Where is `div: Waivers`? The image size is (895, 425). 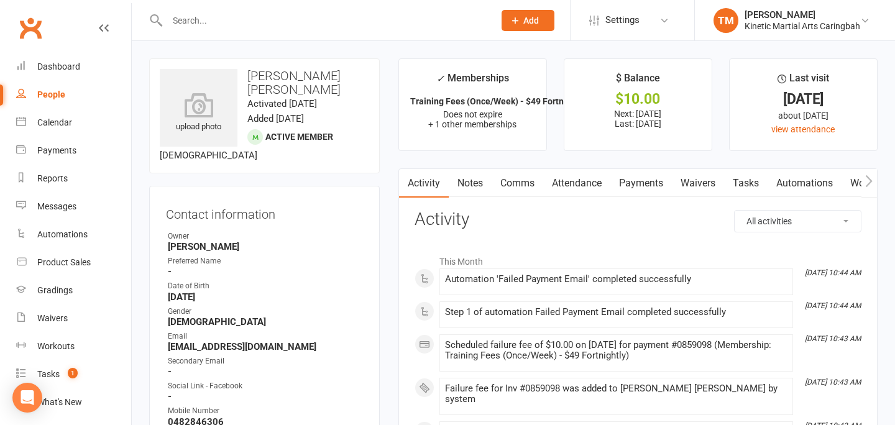
div: Waivers is located at coordinates (52, 318).